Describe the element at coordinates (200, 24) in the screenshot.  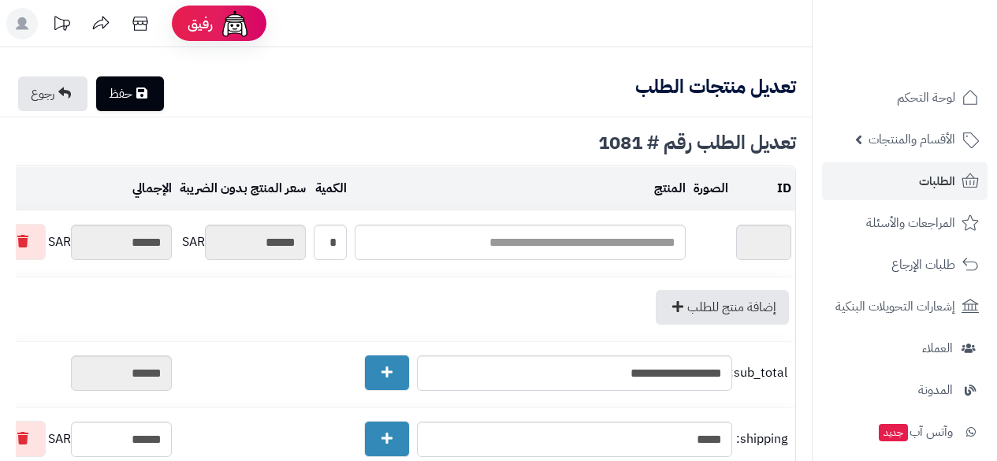
I see `span: رفيق` at that location.